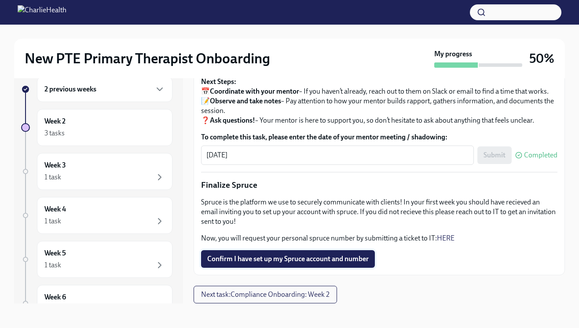  Describe the element at coordinates (55, 254) in the screenshot. I see `h6: Week 5` at that location.